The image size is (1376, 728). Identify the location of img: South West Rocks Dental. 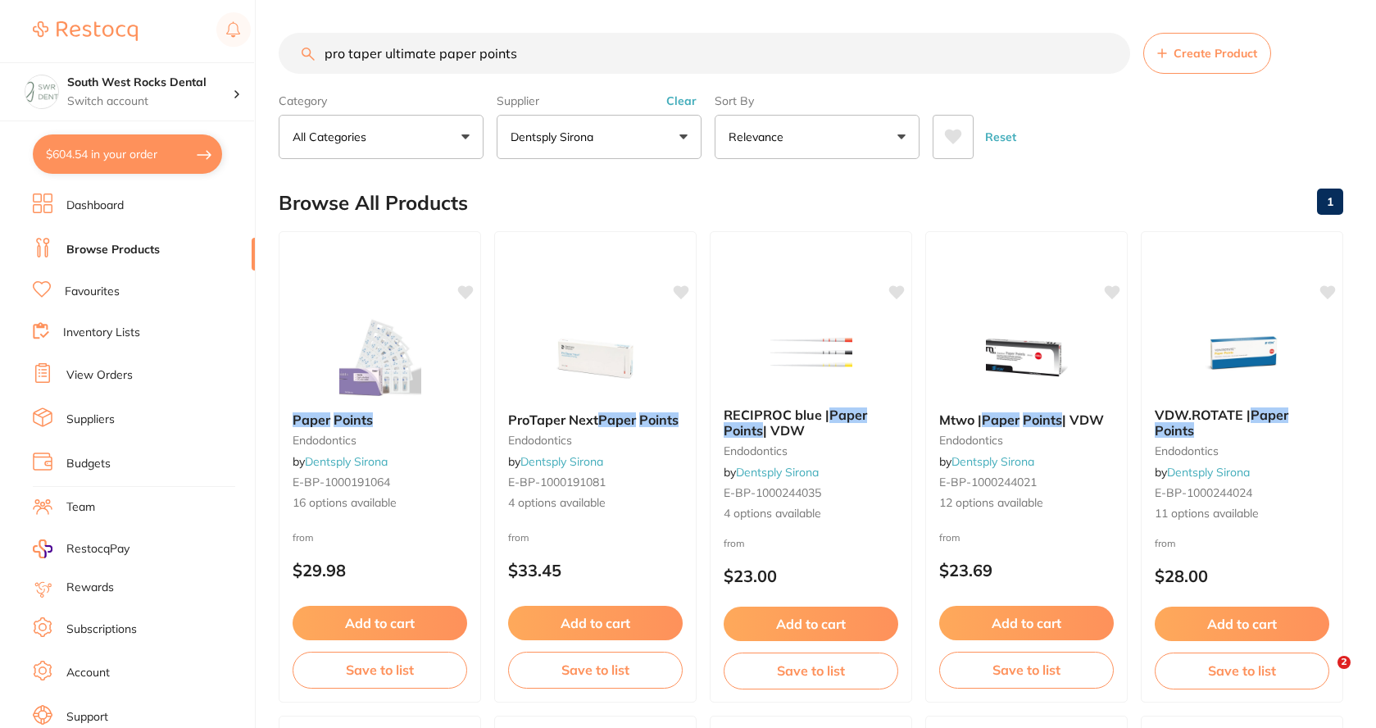
(42, 92).